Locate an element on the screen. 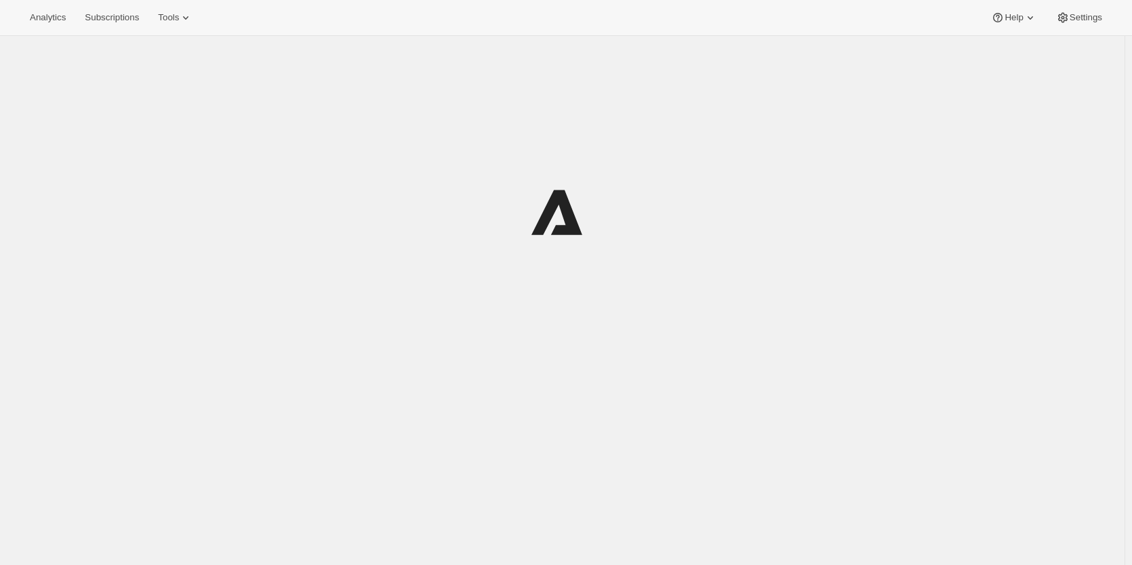 The height and width of the screenshot is (565, 1132). button: Settings is located at coordinates (1079, 18).